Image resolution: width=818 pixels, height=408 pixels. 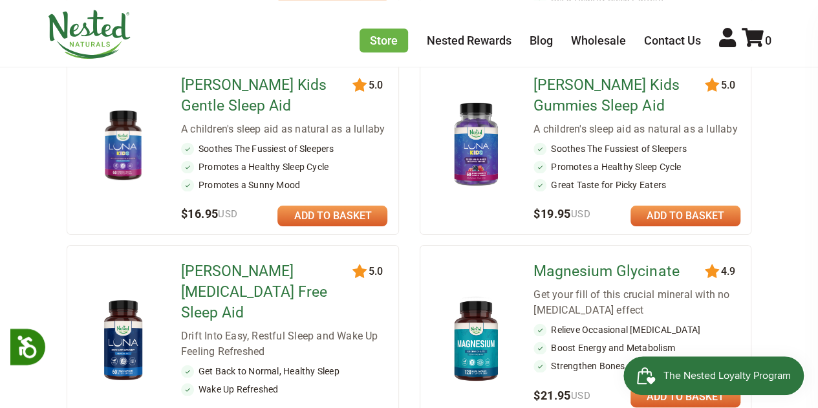 What do you see at coordinates (598, 40) in the screenshot?
I see `a: Wholesale` at bounding box center [598, 40].